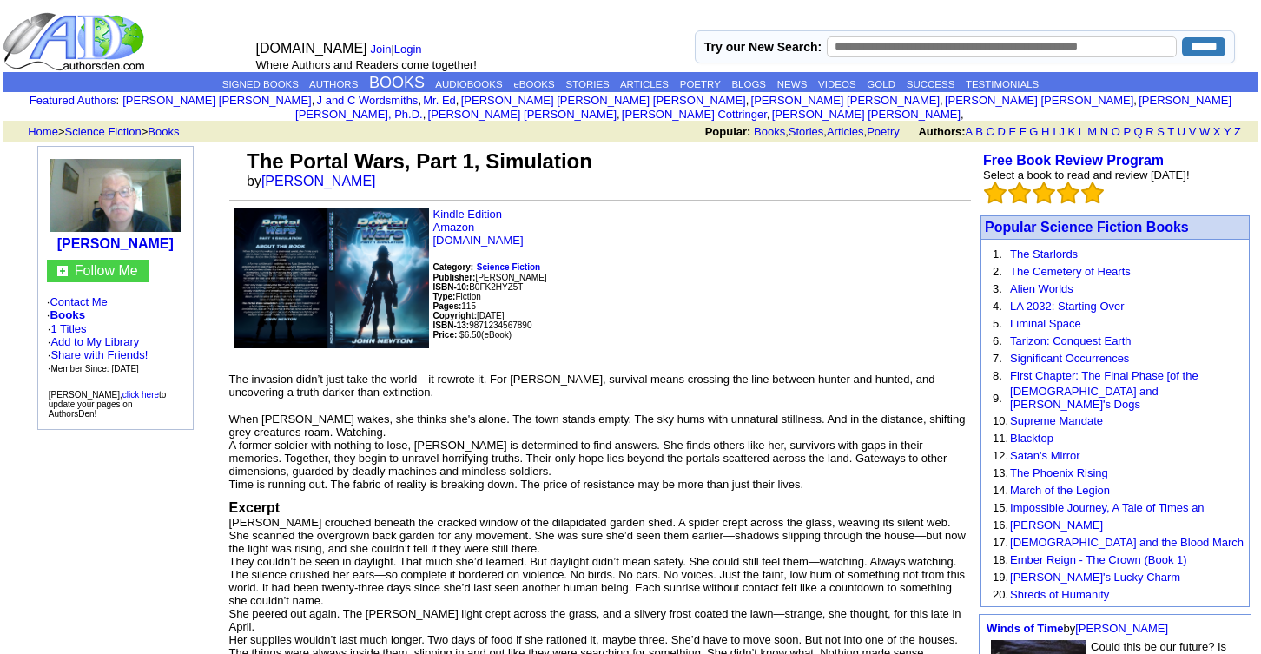 The width and height of the screenshot is (1261, 654). Describe the element at coordinates (587, 84) in the screenshot. I see `a: STORIES` at that location.